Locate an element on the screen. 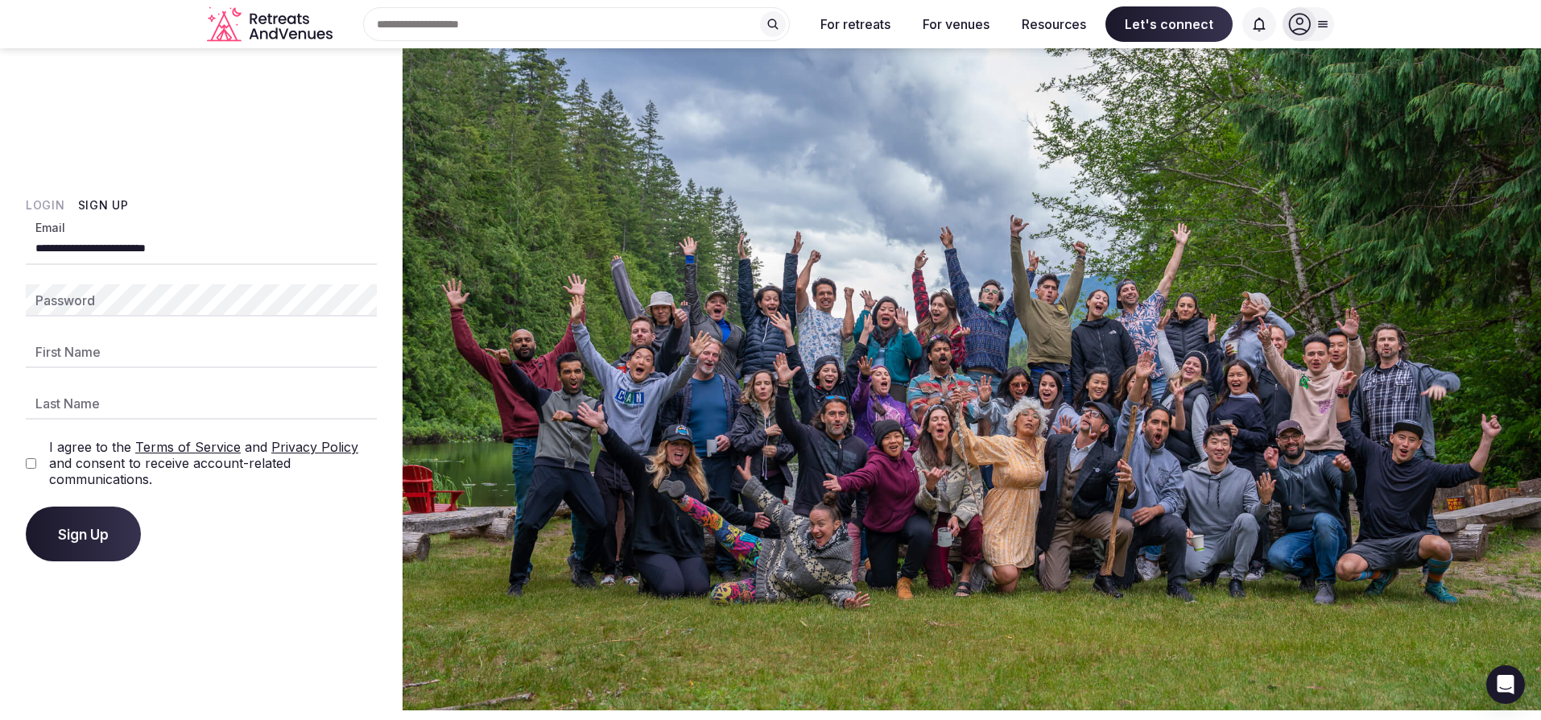 The width and height of the screenshot is (1541, 720). button: Resources is located at coordinates (1054, 24).